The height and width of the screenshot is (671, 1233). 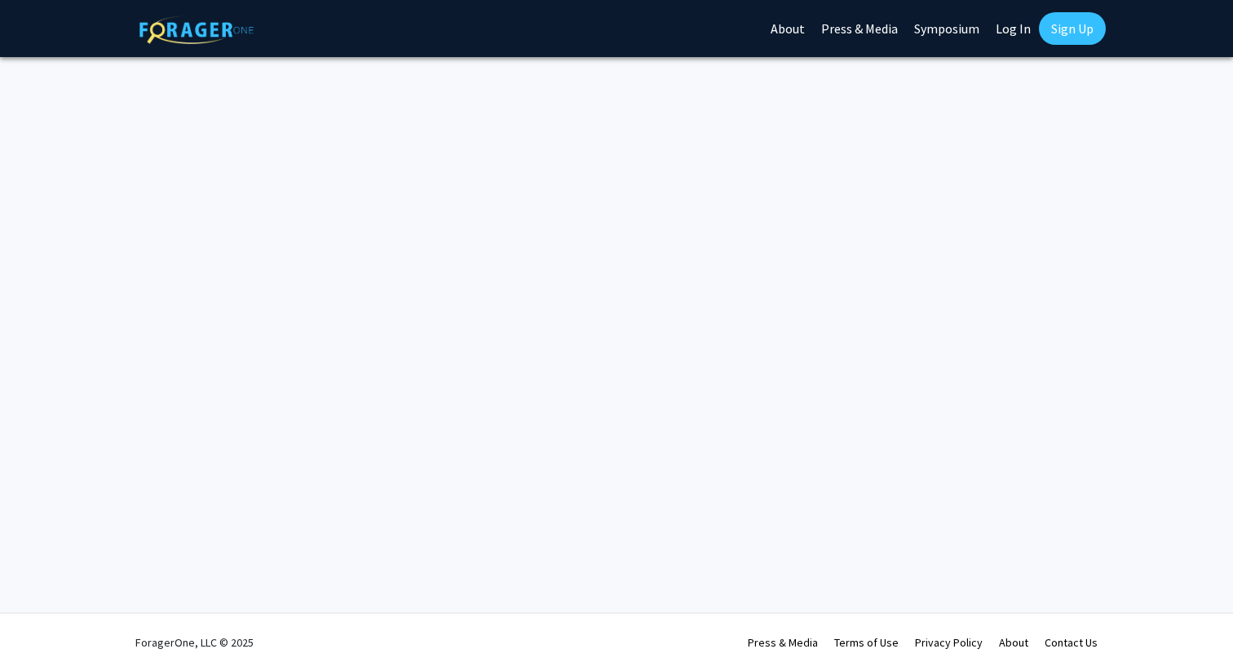 I want to click on a: Press & Media, so click(x=783, y=643).